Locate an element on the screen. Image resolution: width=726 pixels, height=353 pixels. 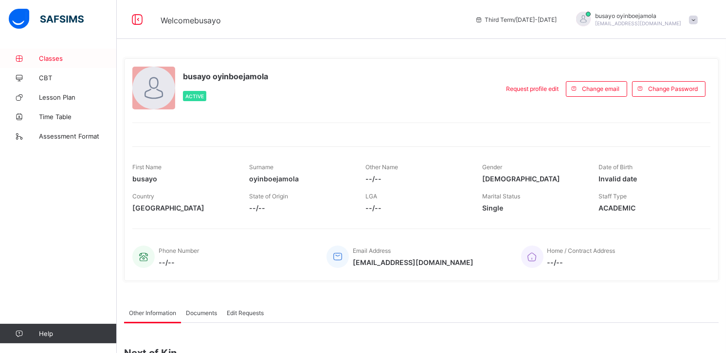
span: ACADEMIC is located at coordinates (650, 208).